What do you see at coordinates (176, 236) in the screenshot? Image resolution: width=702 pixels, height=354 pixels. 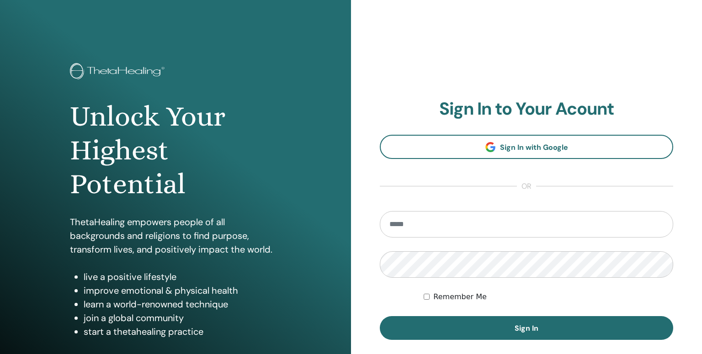 I see `p: ThetaHealing empowers people of all backgrounds and religions to find purpose, transform lives, a...` at bounding box center [176, 236].